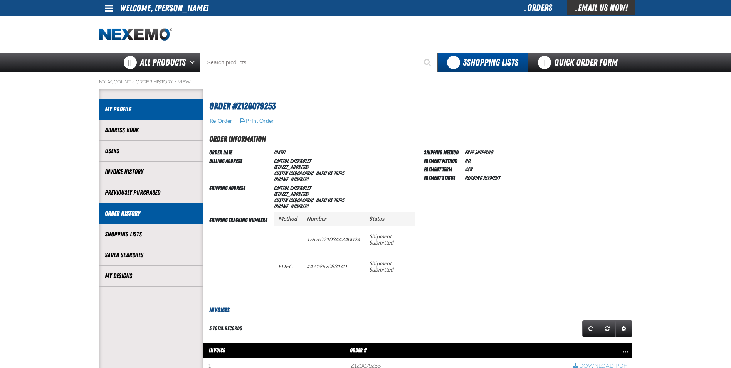  What do you see at coordinates (136, 34) in the screenshot?
I see `img: Nexemo logo` at bounding box center [136, 34].